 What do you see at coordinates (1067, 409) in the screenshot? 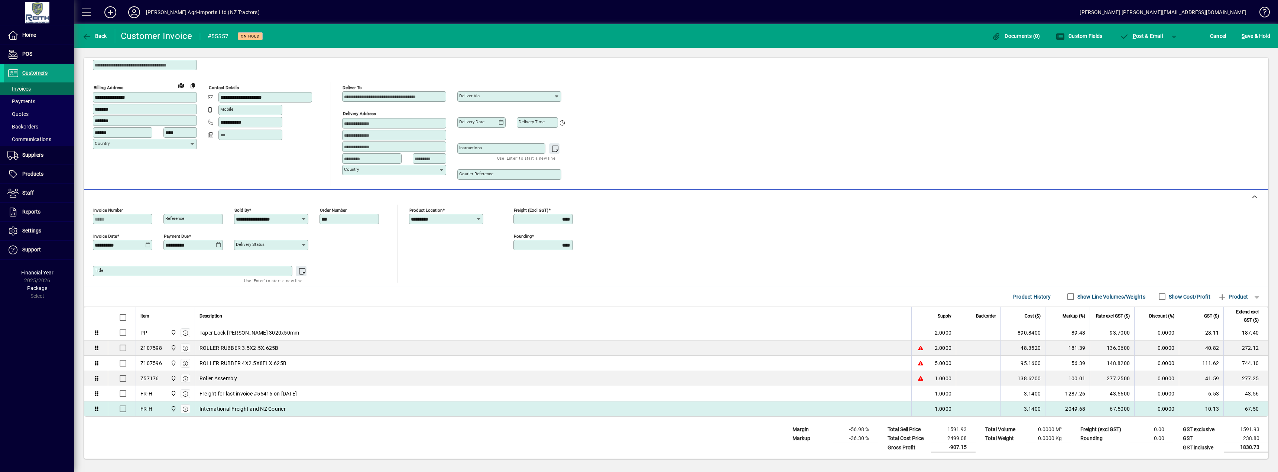
I see `td: 2049.68` at bounding box center [1067, 409].